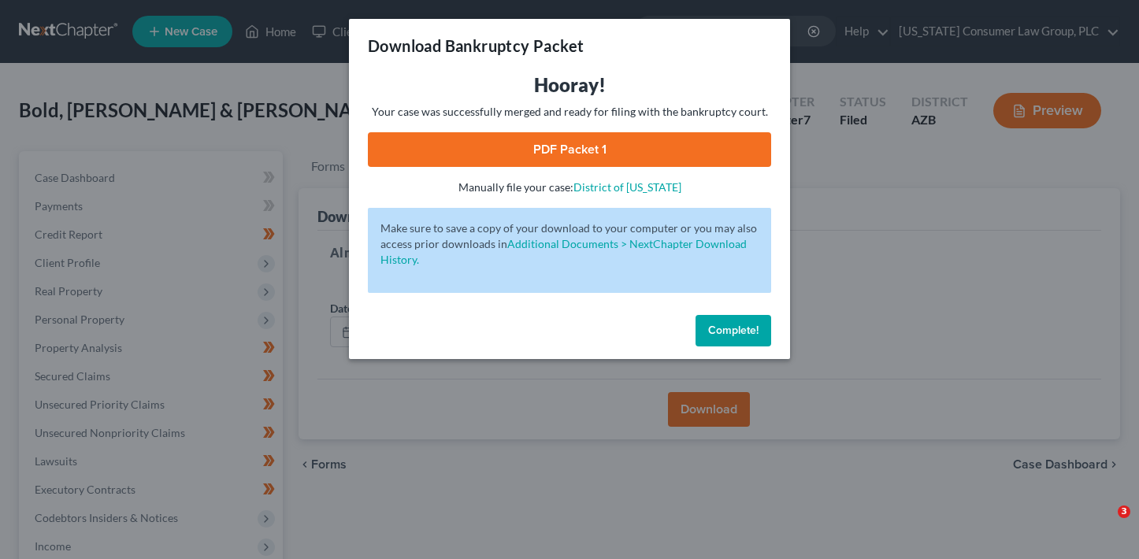  Describe the element at coordinates (734, 331) in the screenshot. I see `button: Complete!` at that location.